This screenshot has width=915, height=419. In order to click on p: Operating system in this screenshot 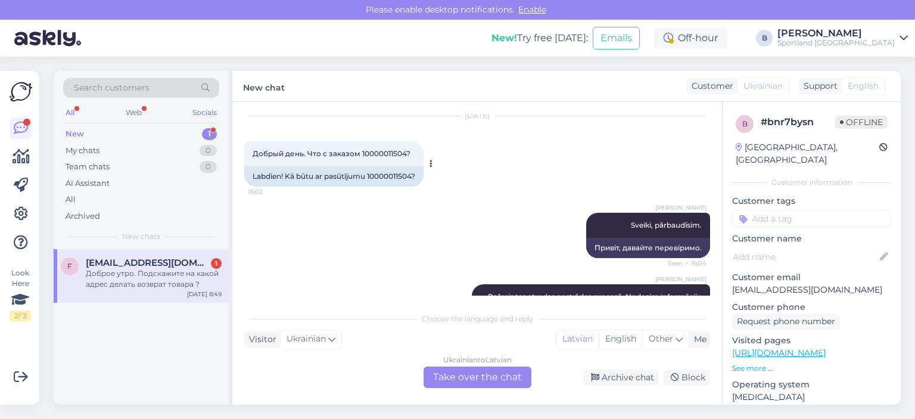, I will do `click(811, 384)`.